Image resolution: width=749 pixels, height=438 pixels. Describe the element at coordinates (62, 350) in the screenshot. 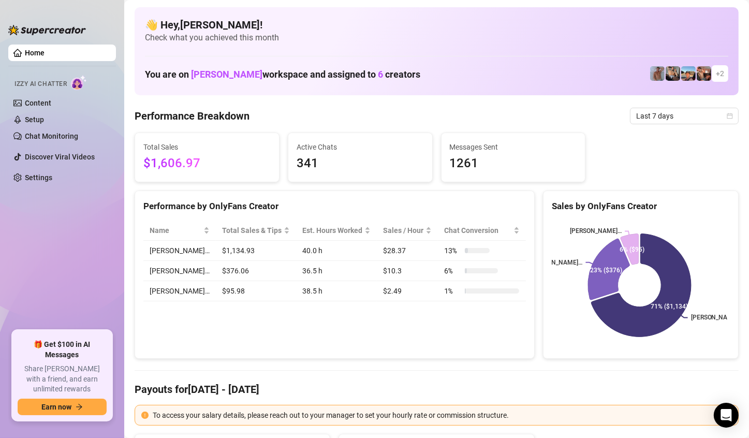

I see `span: 🎁 Get $100 in AI Messages` at that location.